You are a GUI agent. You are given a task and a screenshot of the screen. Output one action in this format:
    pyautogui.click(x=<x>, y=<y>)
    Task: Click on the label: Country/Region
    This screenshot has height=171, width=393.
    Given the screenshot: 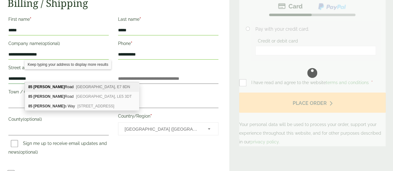 What is the action you would take?
    pyautogui.click(x=168, y=117)
    